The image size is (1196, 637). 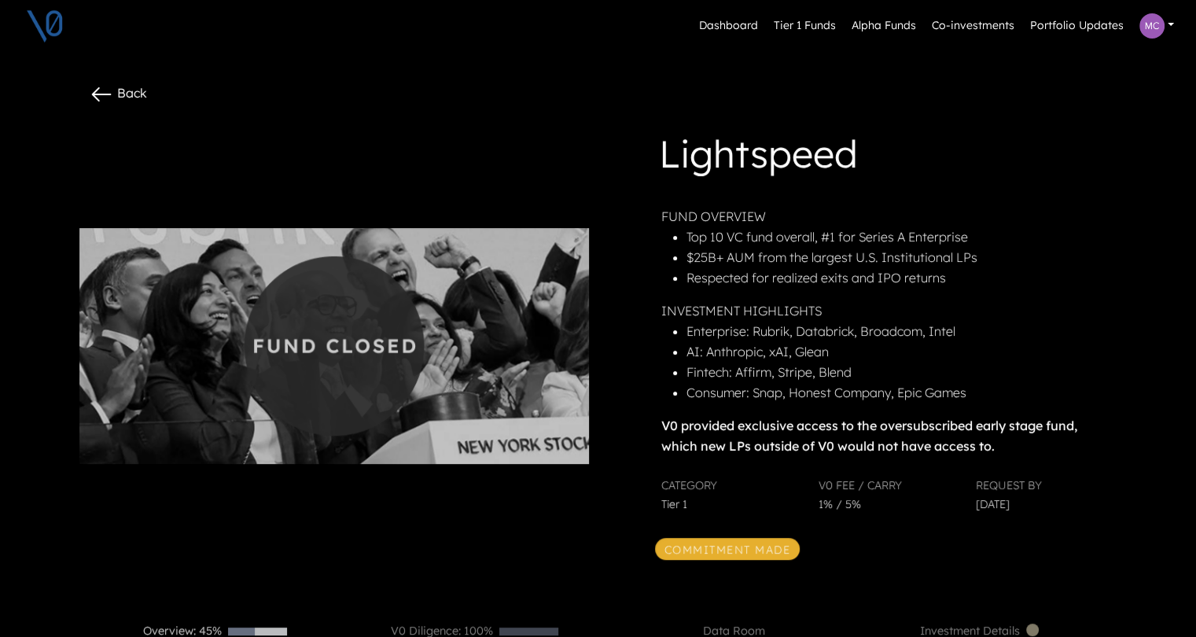 I want to click on li: Respected for realized exits and IPO returns, so click(x=900, y=278).